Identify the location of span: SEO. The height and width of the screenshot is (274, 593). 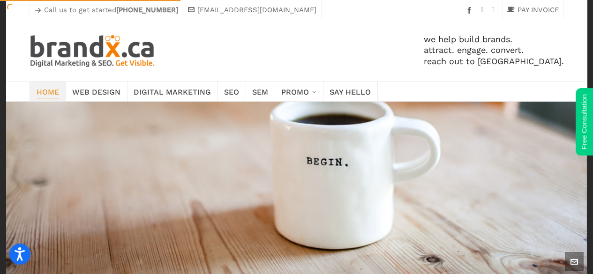
(231, 91).